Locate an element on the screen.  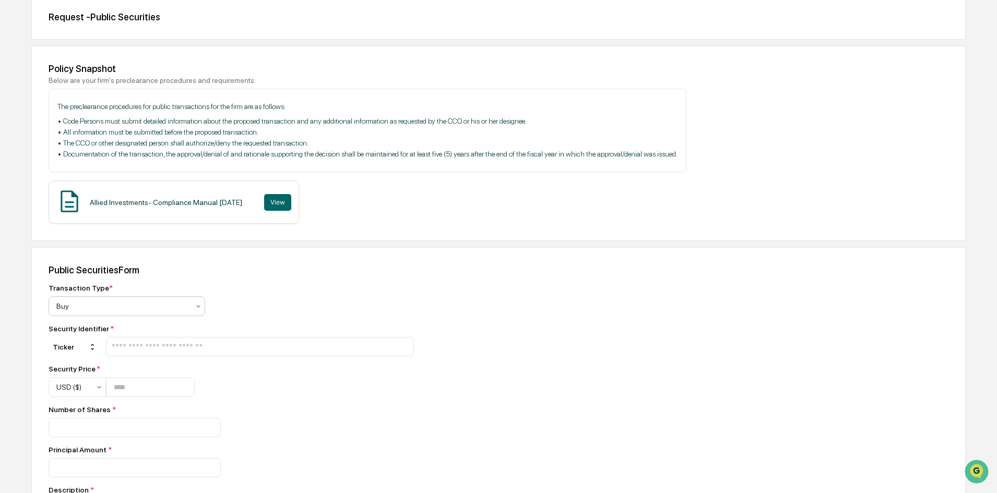
div: Transaction Type is located at coordinates (80, 288).